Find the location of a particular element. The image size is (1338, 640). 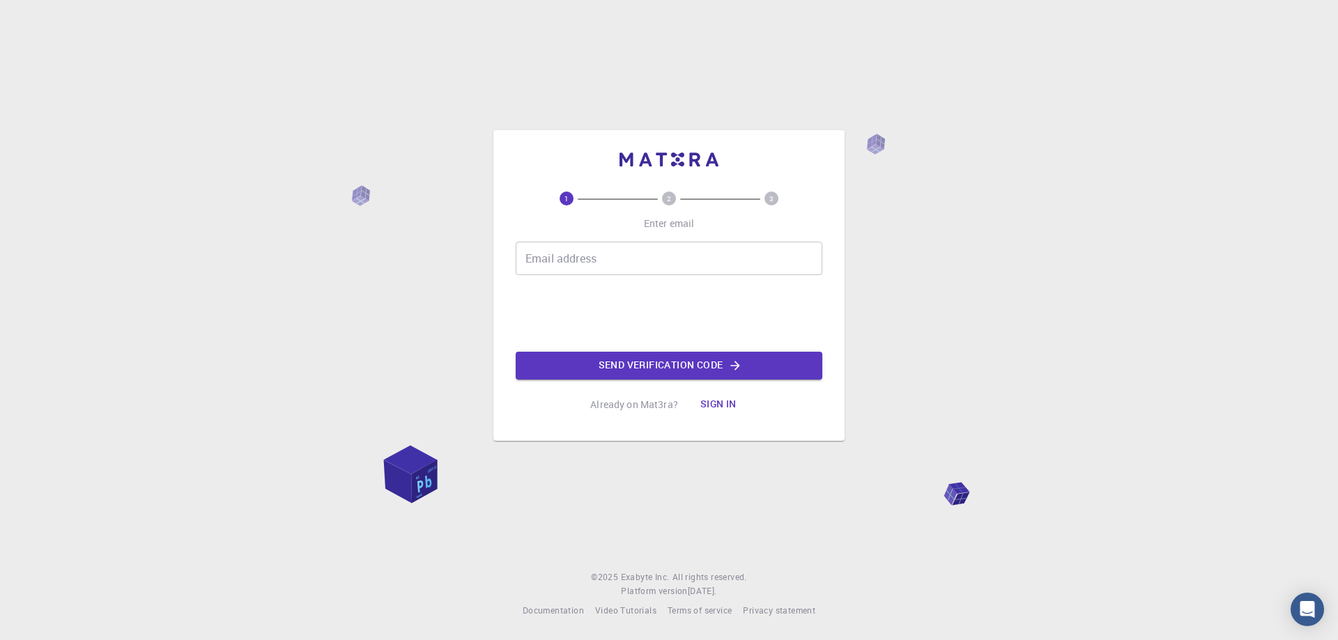

p: Already on Mat3ra? is located at coordinates (634, 405).